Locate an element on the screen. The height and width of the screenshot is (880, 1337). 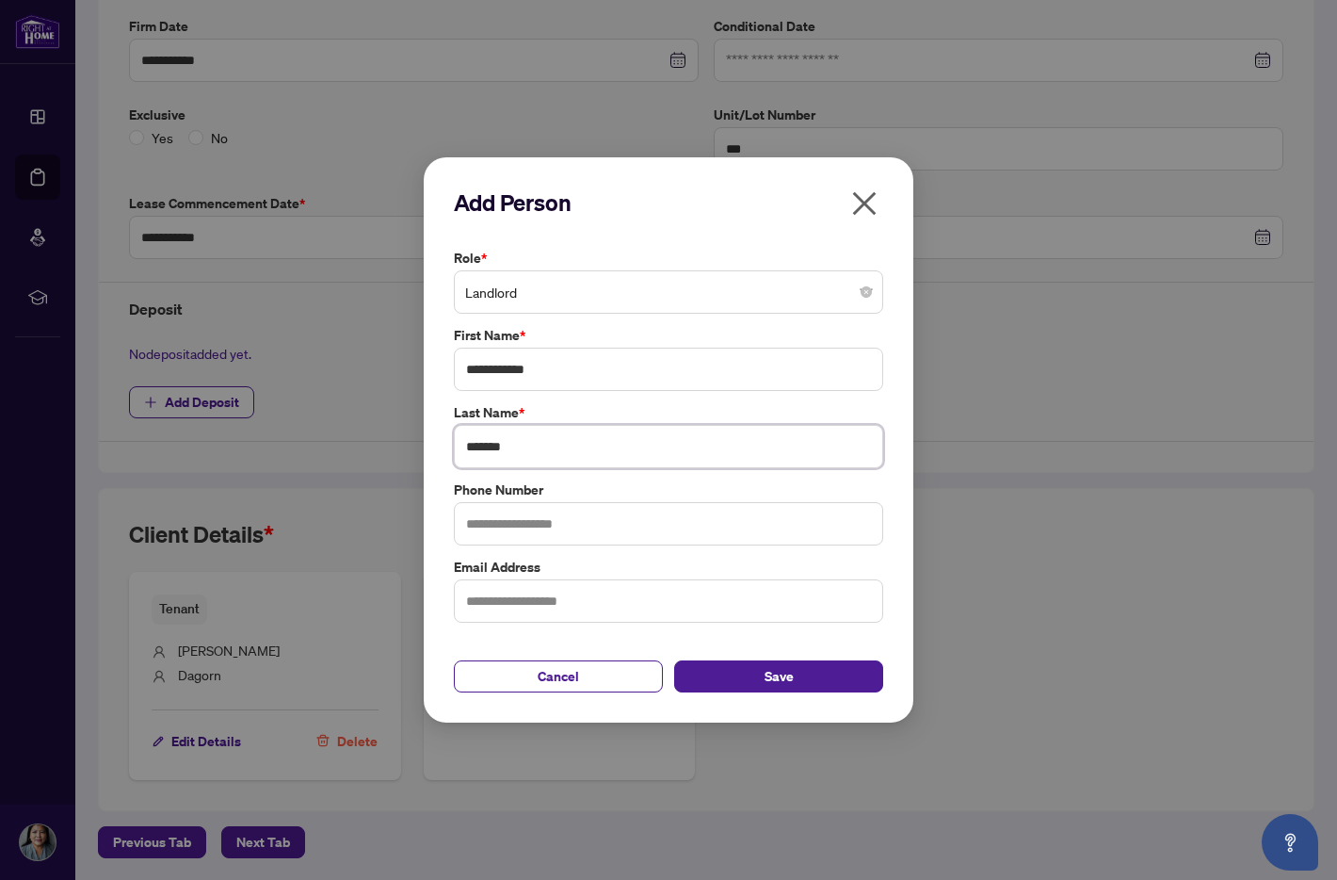
label: Last Name is located at coordinates (669, 413).